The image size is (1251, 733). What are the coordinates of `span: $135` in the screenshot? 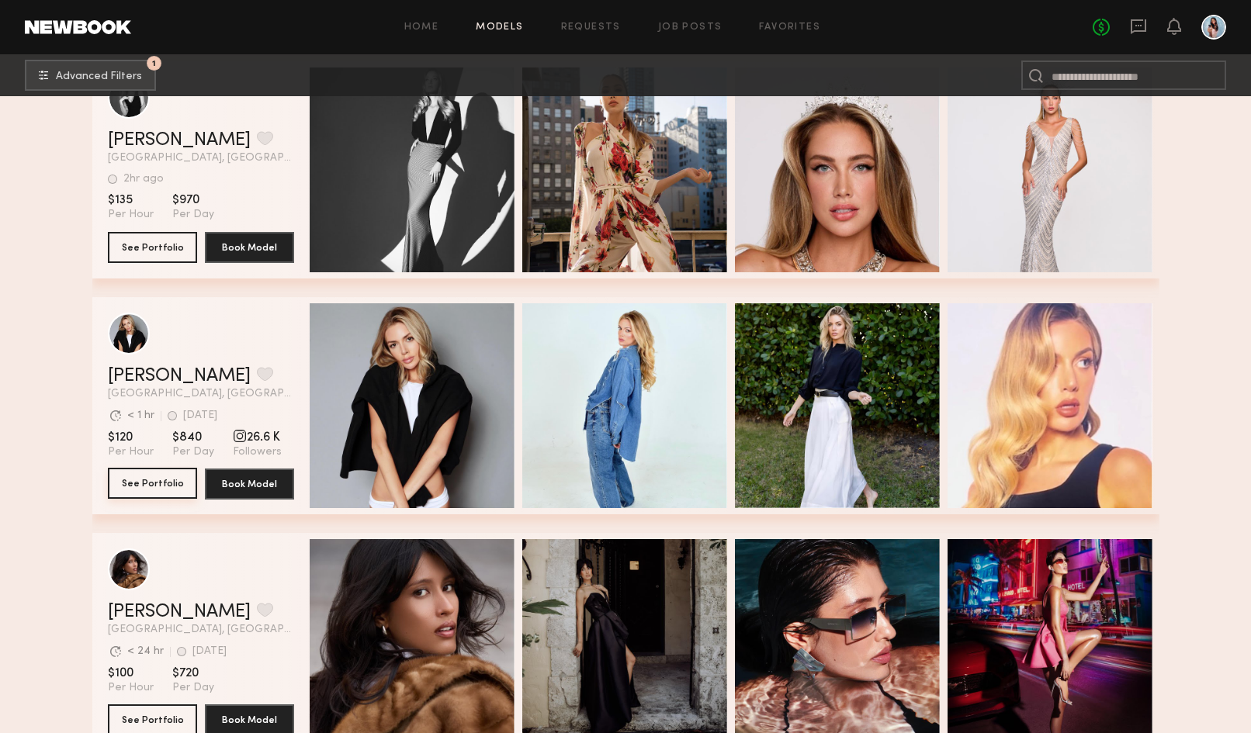 It's located at (130, 200).